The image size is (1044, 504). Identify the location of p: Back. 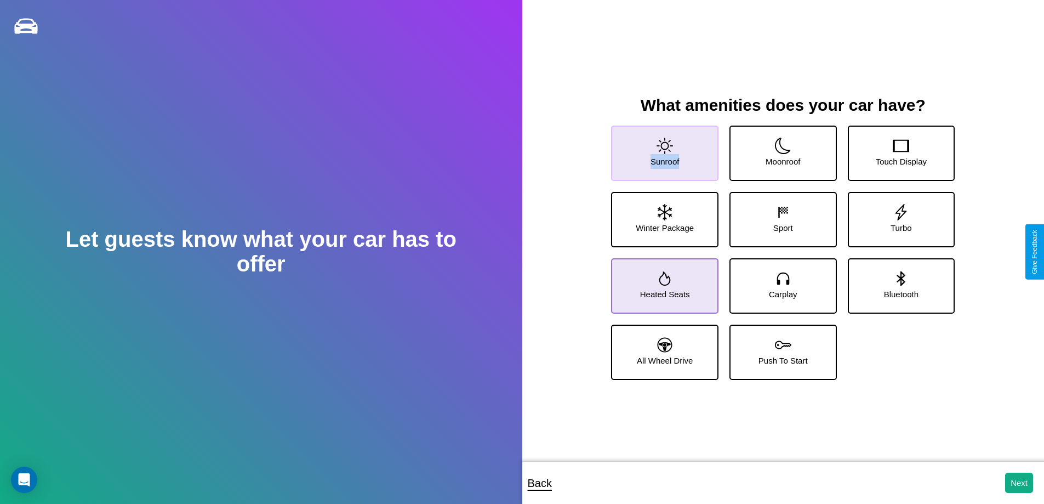
(540, 483).